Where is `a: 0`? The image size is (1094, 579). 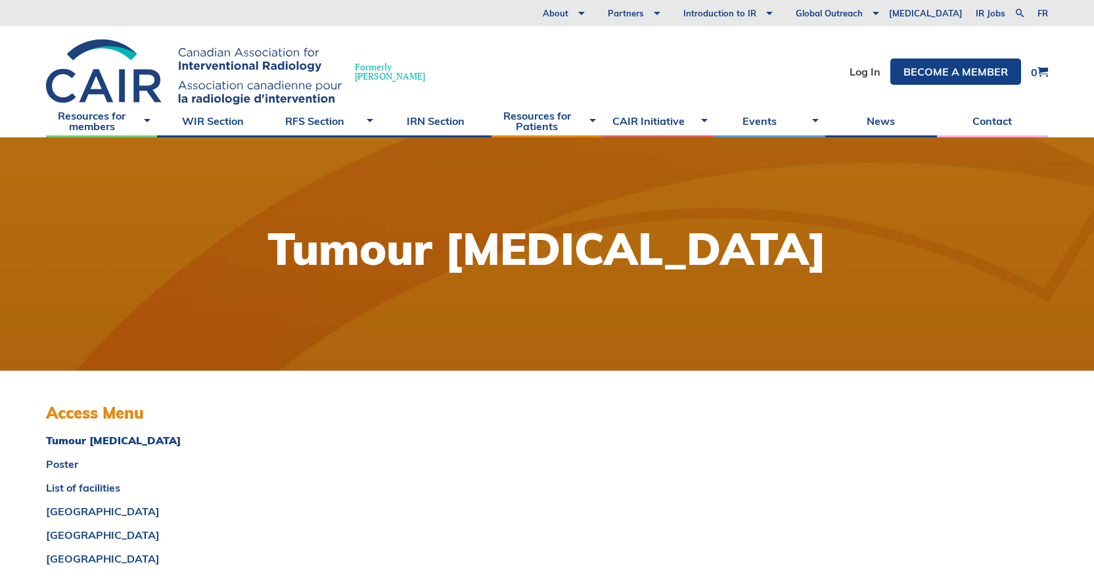 a: 0 is located at coordinates (1040, 72).